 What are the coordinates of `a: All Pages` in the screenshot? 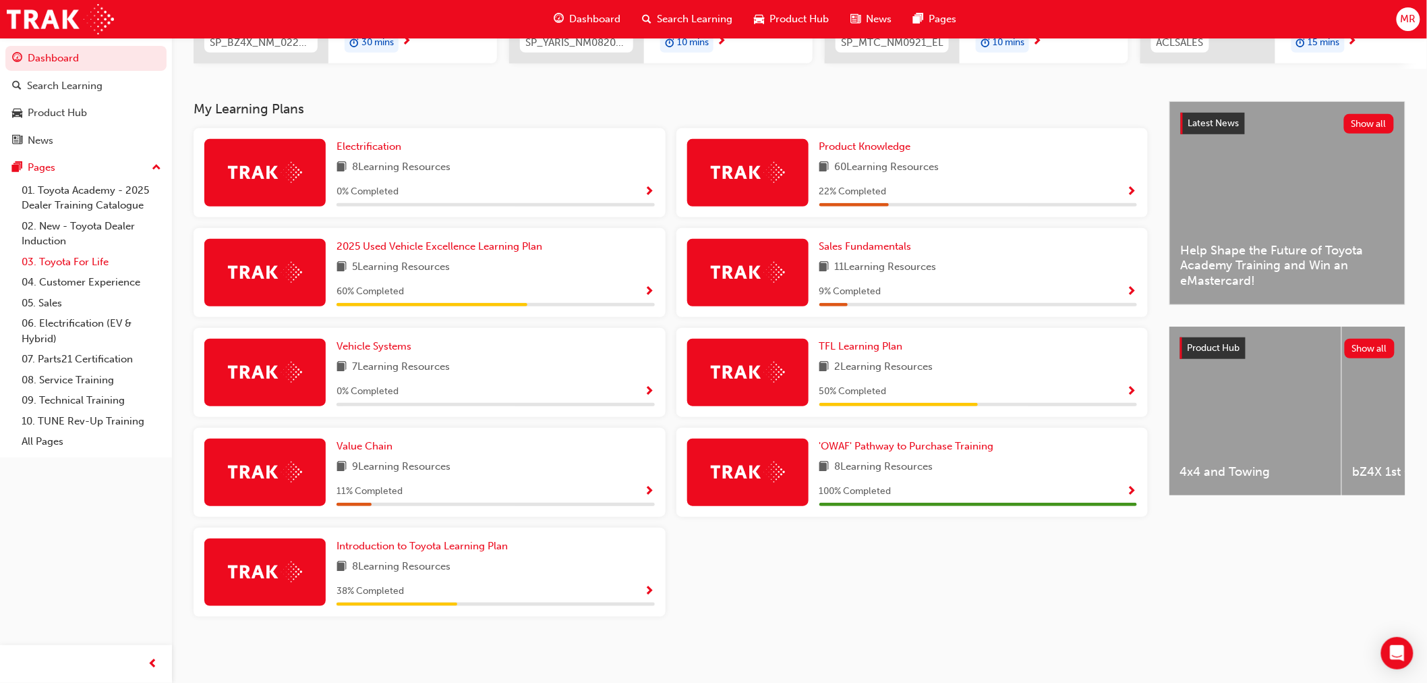 It's located at (91, 441).